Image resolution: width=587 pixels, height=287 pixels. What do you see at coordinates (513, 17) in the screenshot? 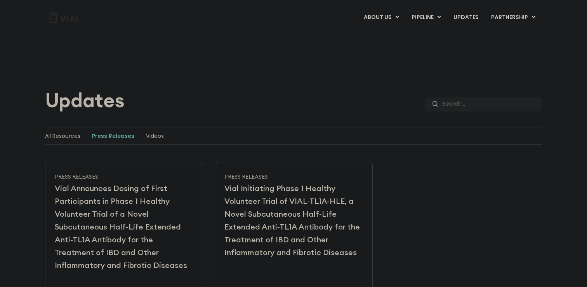
I see `a: PARTNERSHIPMenu Toggle` at bounding box center [513, 17].